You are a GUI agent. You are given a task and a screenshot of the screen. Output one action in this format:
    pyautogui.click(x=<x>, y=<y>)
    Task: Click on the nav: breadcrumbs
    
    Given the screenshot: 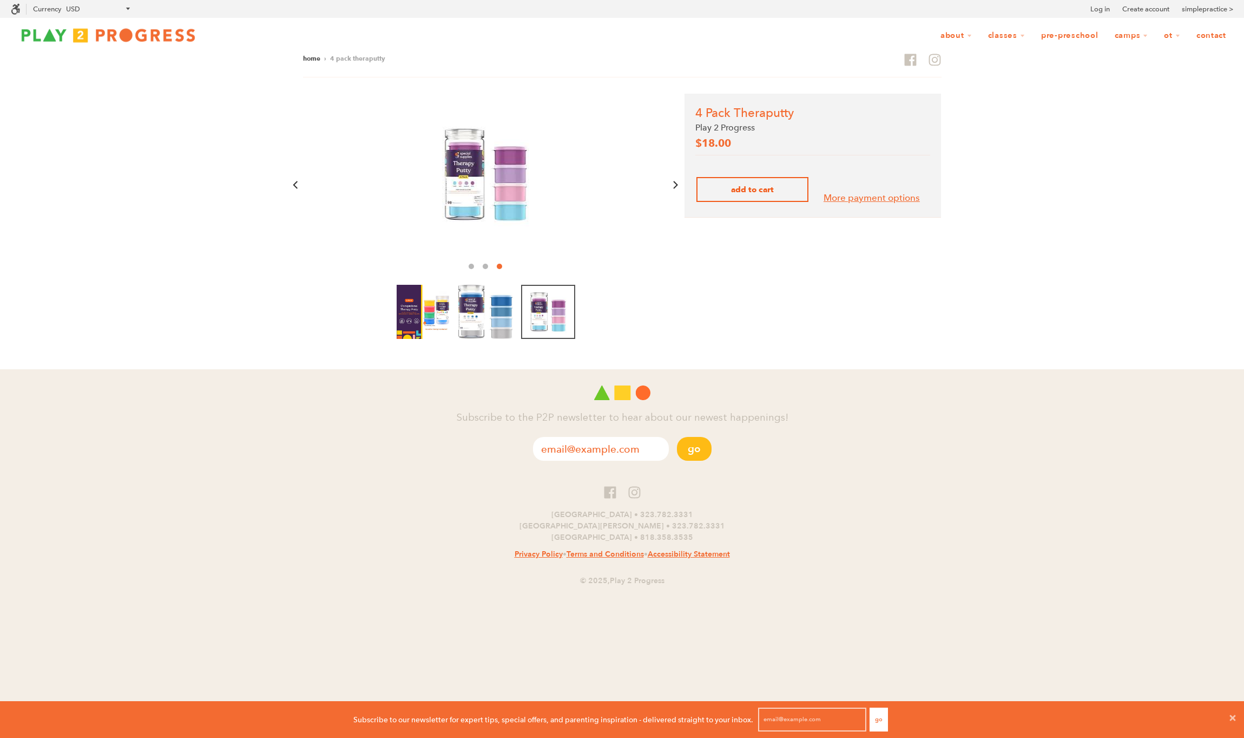 What is the action you would take?
    pyautogui.click(x=344, y=58)
    